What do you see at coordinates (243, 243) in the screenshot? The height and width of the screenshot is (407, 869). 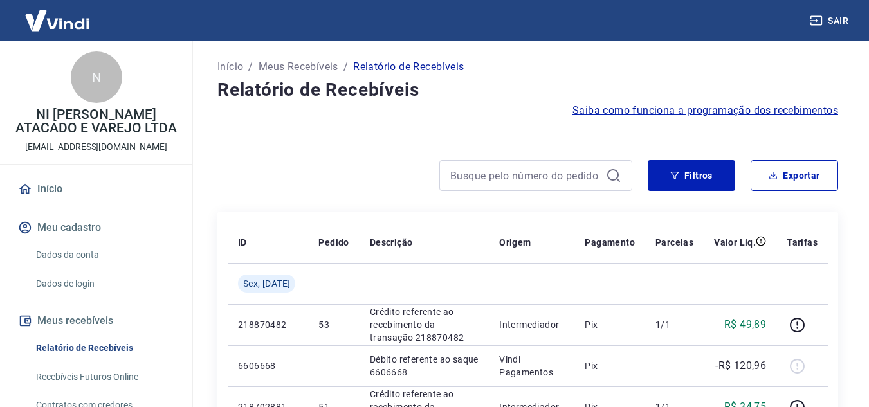 I see `p: ID` at bounding box center [243, 243].